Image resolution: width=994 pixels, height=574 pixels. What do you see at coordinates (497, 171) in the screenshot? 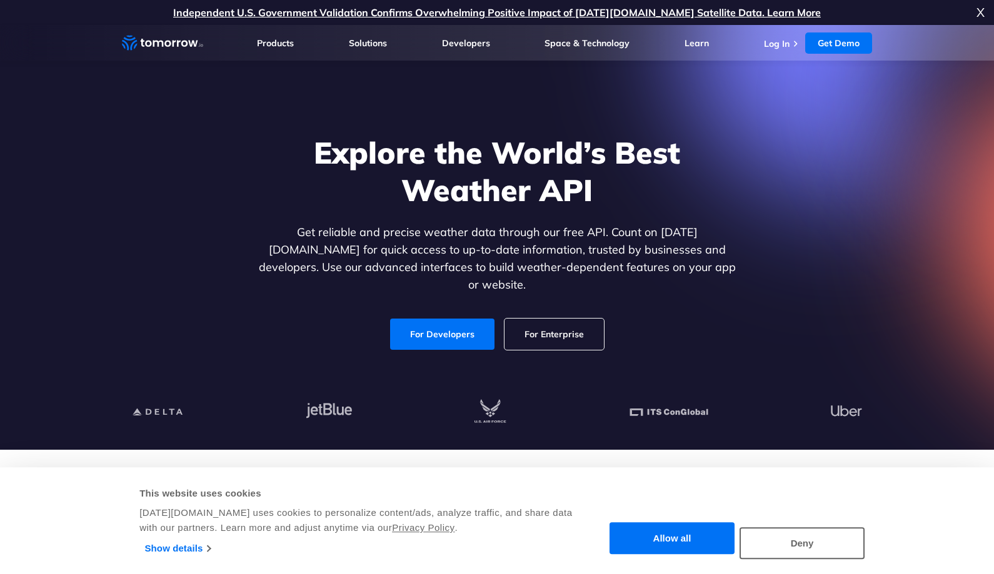
I see `h1: Explore the World’s Best Weather API` at bounding box center [497, 171].